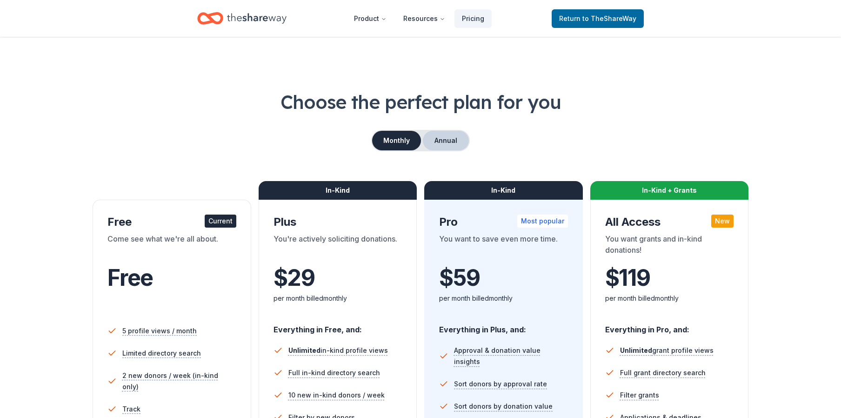 This screenshot has width=841, height=418. Describe the element at coordinates (597, 19) in the screenshot. I see `a: Returnto TheShareWay` at that location.